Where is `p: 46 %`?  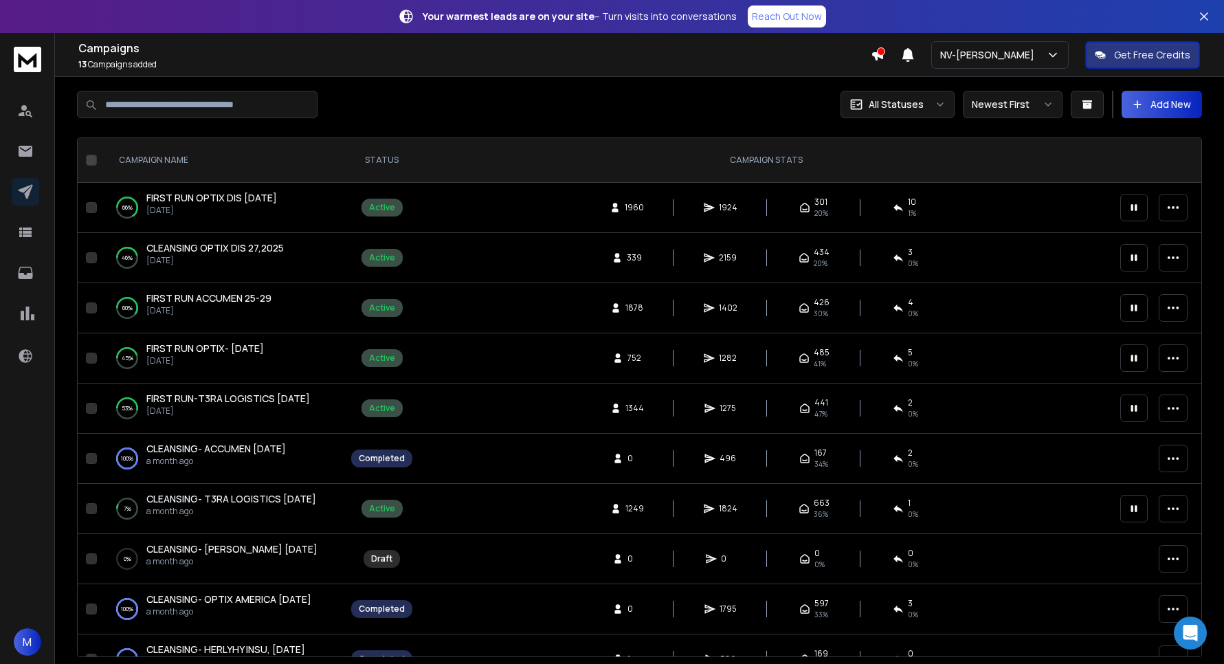 p: 46 % is located at coordinates (127, 258).